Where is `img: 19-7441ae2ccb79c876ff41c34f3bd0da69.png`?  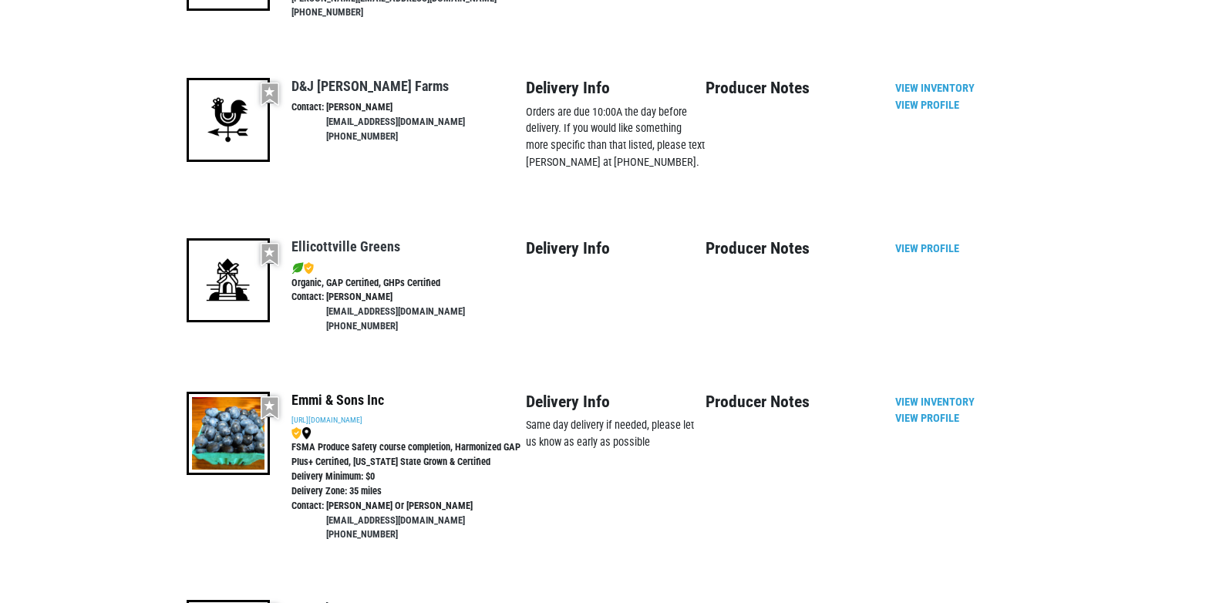 img: 19-7441ae2ccb79c876ff41c34f3bd0da69.png is located at coordinates (228, 280).